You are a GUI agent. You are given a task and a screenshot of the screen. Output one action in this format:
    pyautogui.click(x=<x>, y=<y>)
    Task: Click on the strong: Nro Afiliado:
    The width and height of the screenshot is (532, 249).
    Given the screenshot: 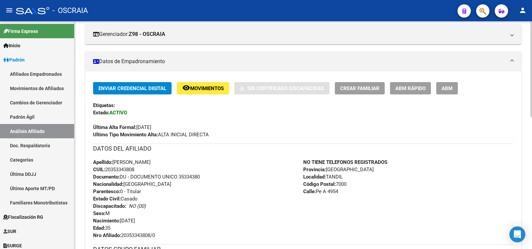 What is the action you would take?
    pyautogui.click(x=107, y=236)
    